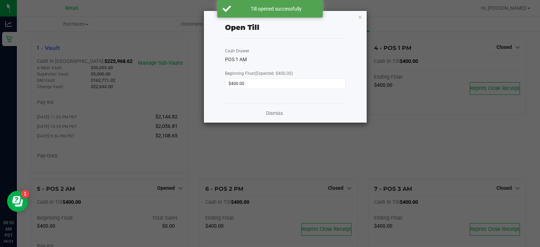 The height and width of the screenshot is (247, 540). Describe the element at coordinates (4, 4) in the screenshot. I see `span: 1` at that location.